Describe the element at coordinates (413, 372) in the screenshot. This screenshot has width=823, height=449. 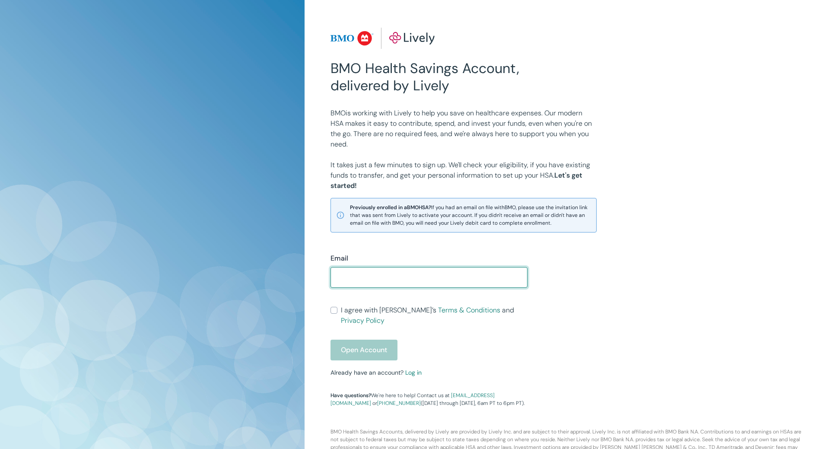
I see `a: Log in` at that location.